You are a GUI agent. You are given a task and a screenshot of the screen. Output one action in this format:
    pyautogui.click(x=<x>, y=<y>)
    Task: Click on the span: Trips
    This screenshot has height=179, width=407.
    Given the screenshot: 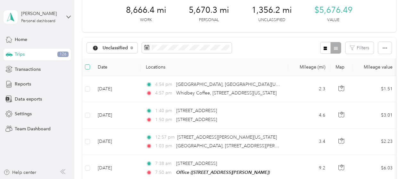 What is the action you would take?
    pyautogui.click(x=20, y=54)
    